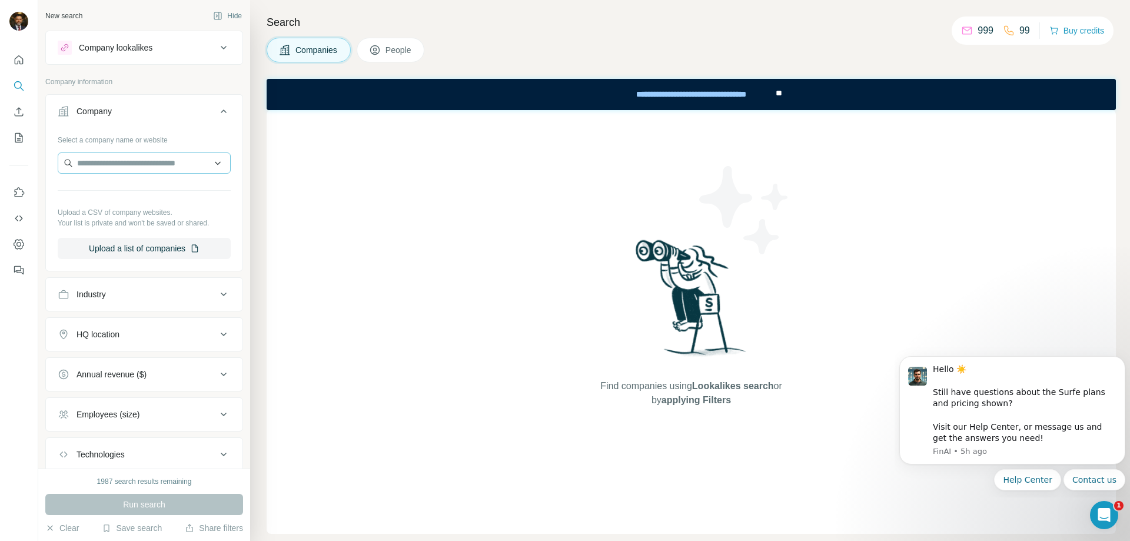  Describe the element at coordinates (399, 50) in the screenshot. I see `span: People` at that location.